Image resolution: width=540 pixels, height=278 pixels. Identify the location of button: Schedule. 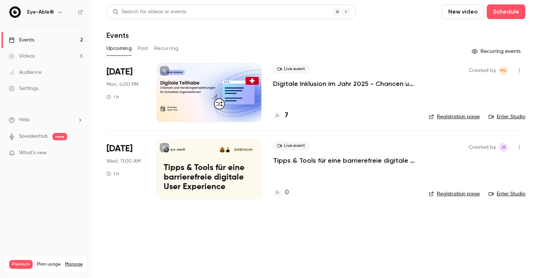
(506, 12).